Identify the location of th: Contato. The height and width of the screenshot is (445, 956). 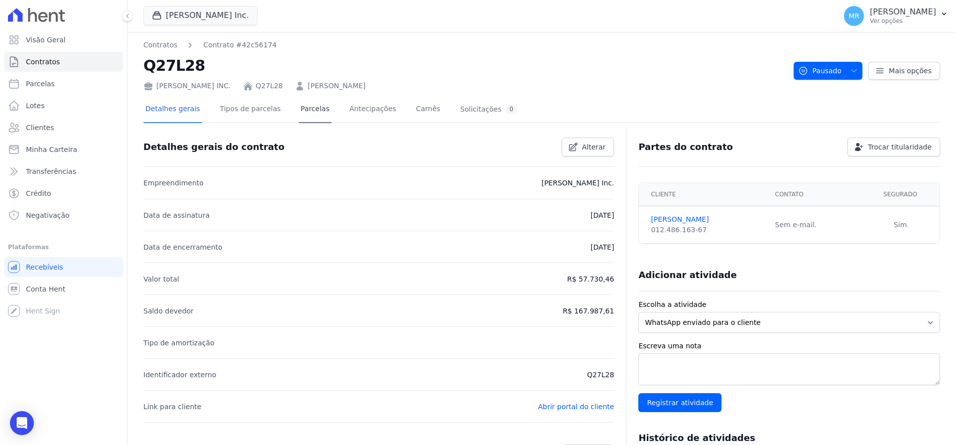
(815, 194).